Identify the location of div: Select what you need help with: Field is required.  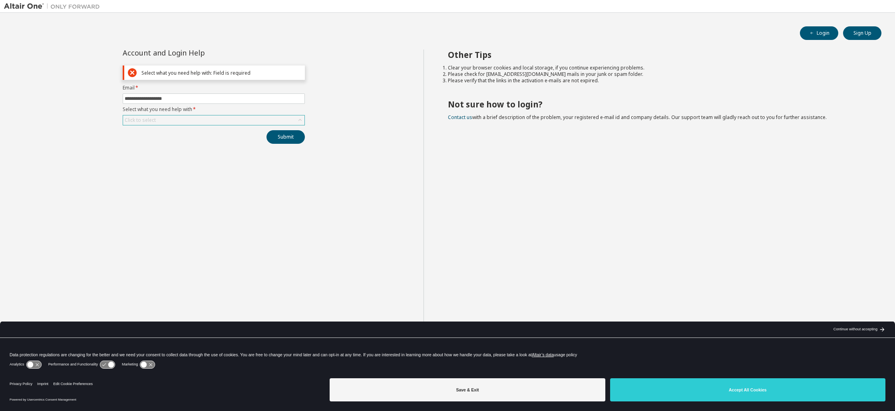
(221, 73).